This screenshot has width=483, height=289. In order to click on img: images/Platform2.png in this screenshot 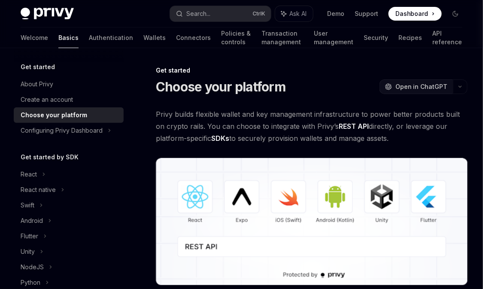, I will do `click(312, 222)`.